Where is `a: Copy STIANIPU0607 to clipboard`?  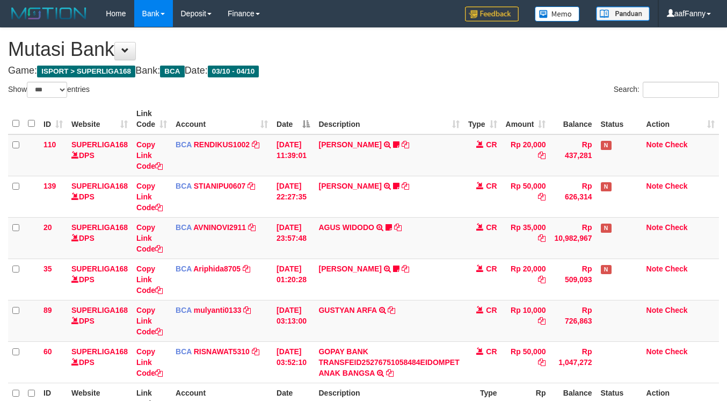
a: Copy STIANIPU0607 to clipboard is located at coordinates (251, 186).